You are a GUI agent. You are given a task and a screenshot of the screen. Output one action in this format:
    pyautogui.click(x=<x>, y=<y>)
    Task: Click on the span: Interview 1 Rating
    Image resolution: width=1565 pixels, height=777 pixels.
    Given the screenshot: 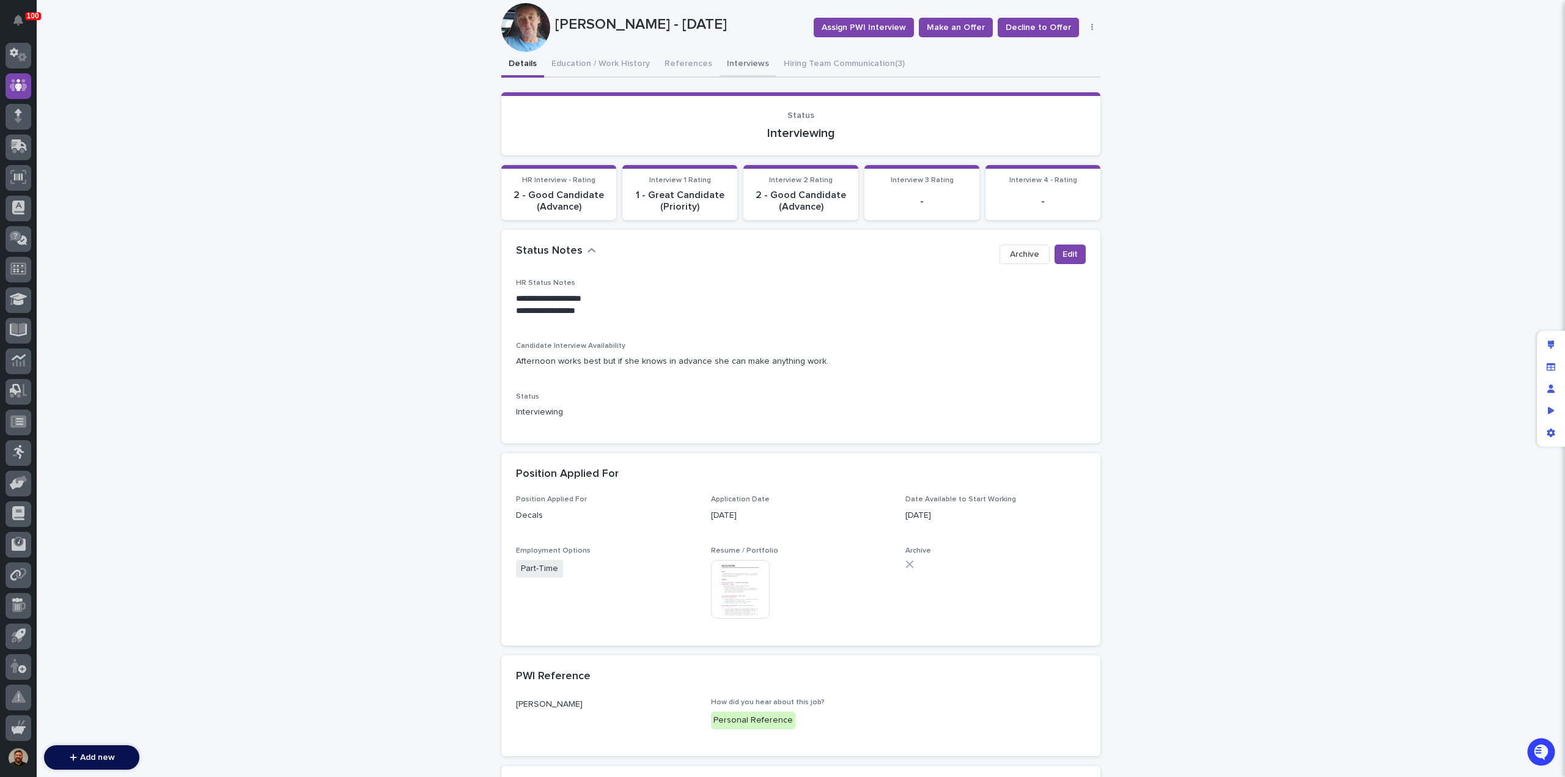 What is the action you would take?
    pyautogui.click(x=680, y=180)
    